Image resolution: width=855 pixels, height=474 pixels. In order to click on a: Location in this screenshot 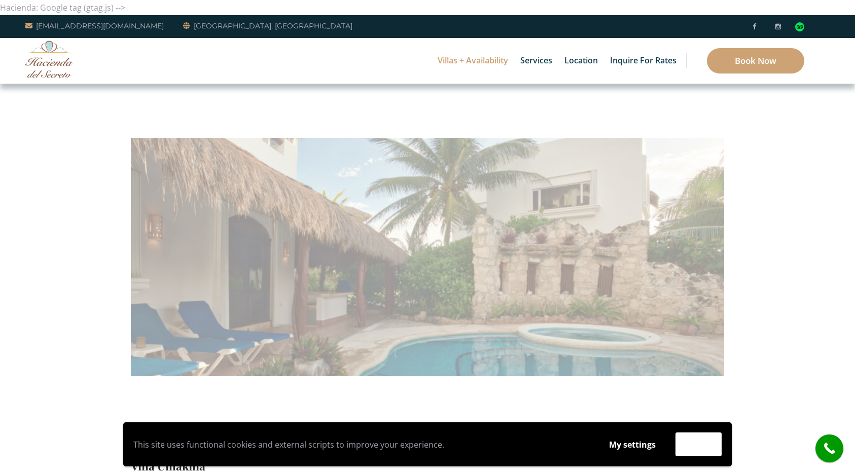, I will do `click(581, 61)`.